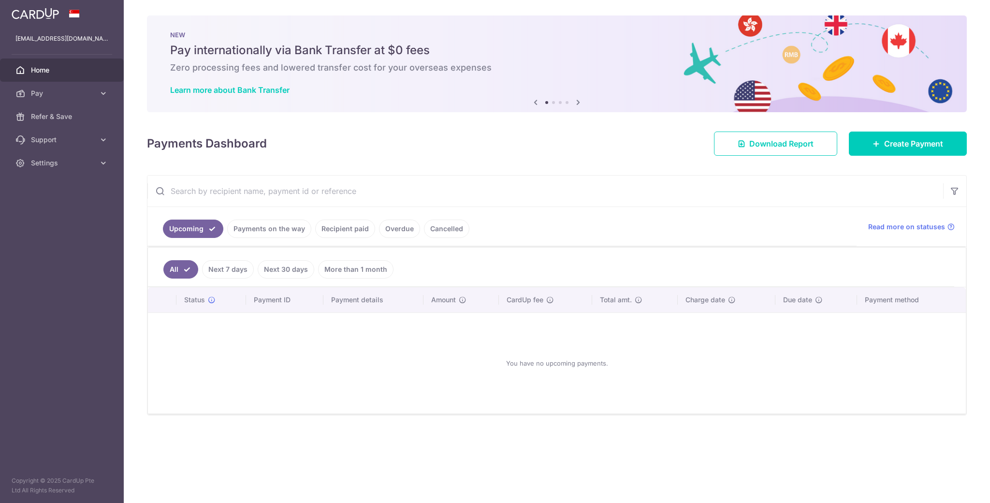 The image size is (990, 503). What do you see at coordinates (345, 229) in the screenshot?
I see `a: Recipient paid` at bounding box center [345, 229].